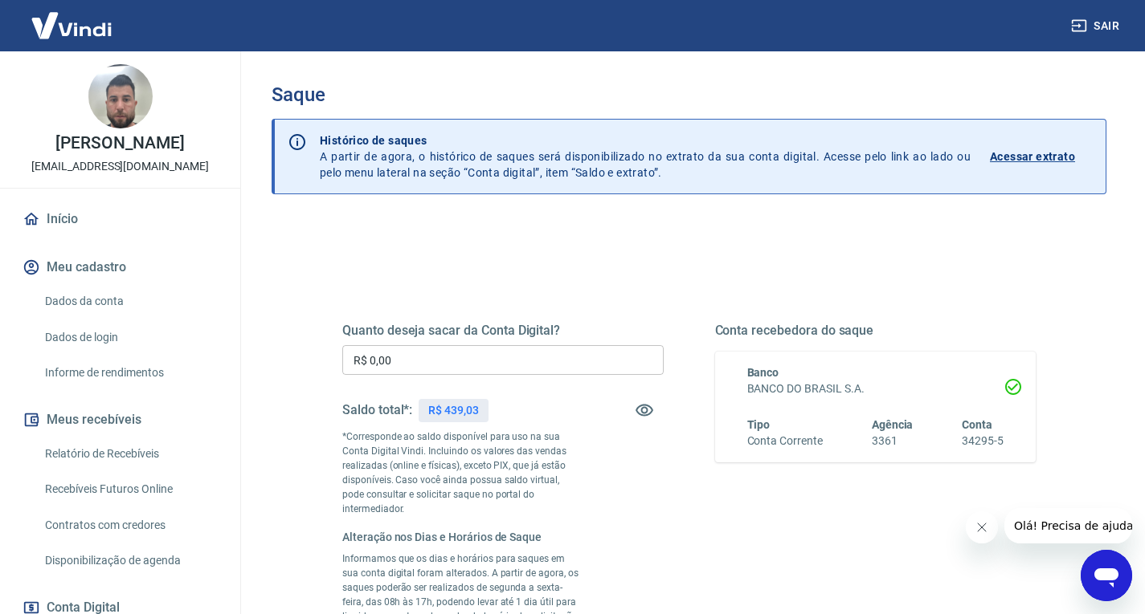 This screenshot has width=1145, height=614. Describe the element at coordinates (1096, 26) in the screenshot. I see `button: Sair` at that location.